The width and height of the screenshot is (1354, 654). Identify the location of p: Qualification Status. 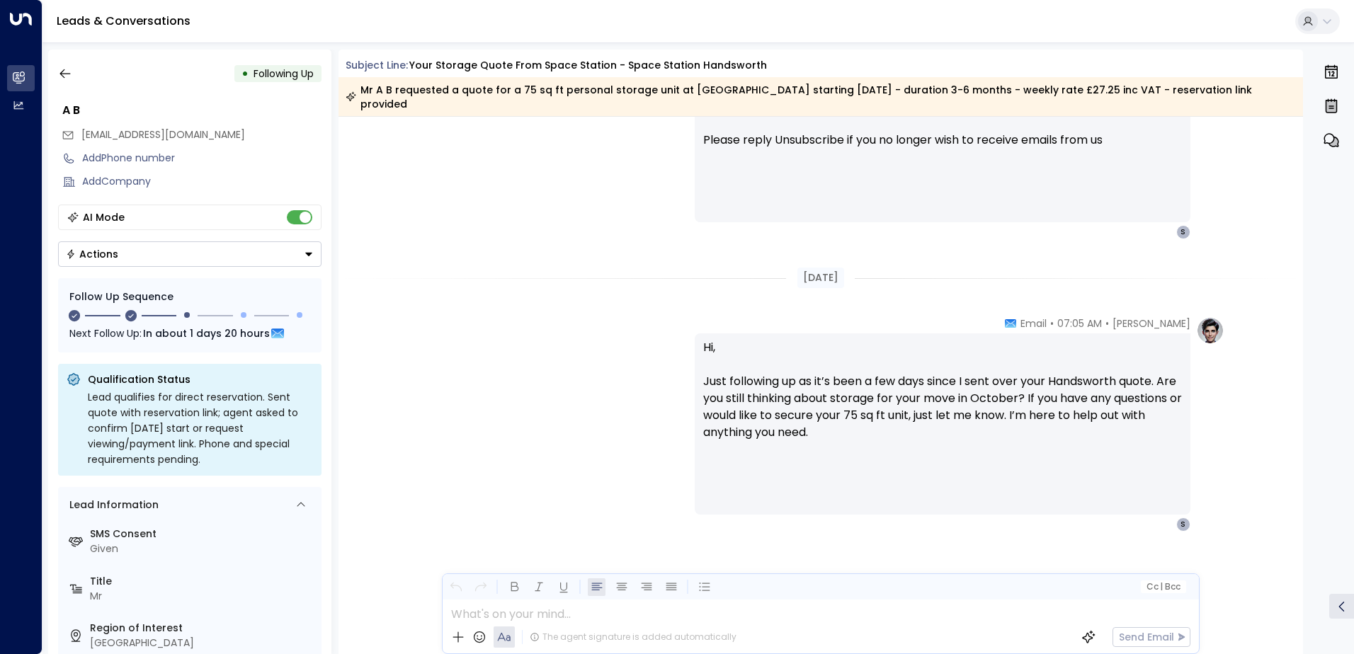
(200, 379).